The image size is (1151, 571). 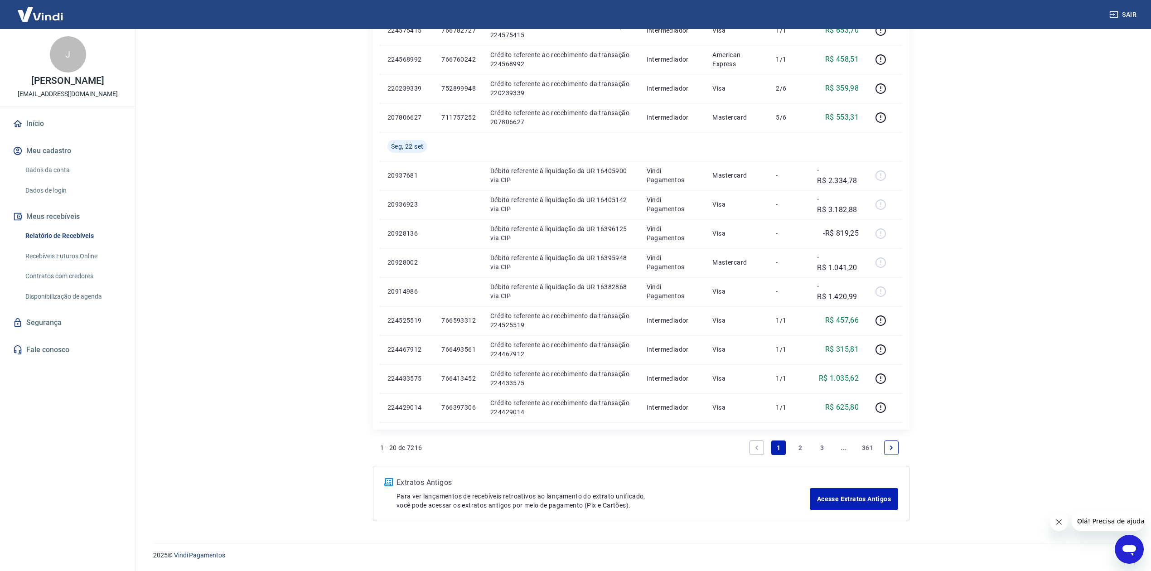 What do you see at coordinates (68, 350) in the screenshot?
I see `a: Fale conosco` at bounding box center [68, 350].